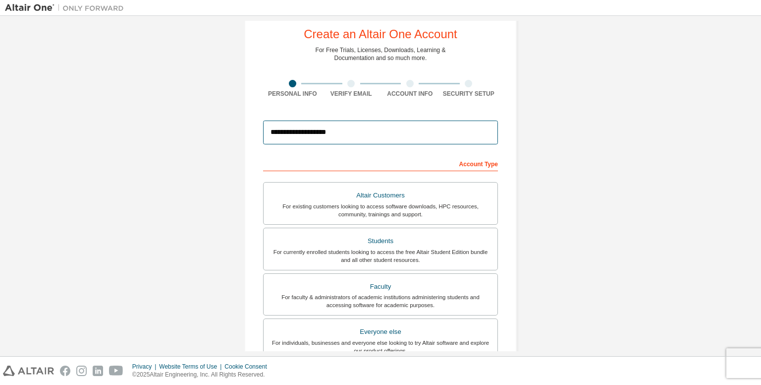  What do you see at coordinates (381, 54) in the screenshot?
I see `div: For Free Trials, Licenses, Downloads, Learning & Documentation and so much more.` at bounding box center [381, 54].